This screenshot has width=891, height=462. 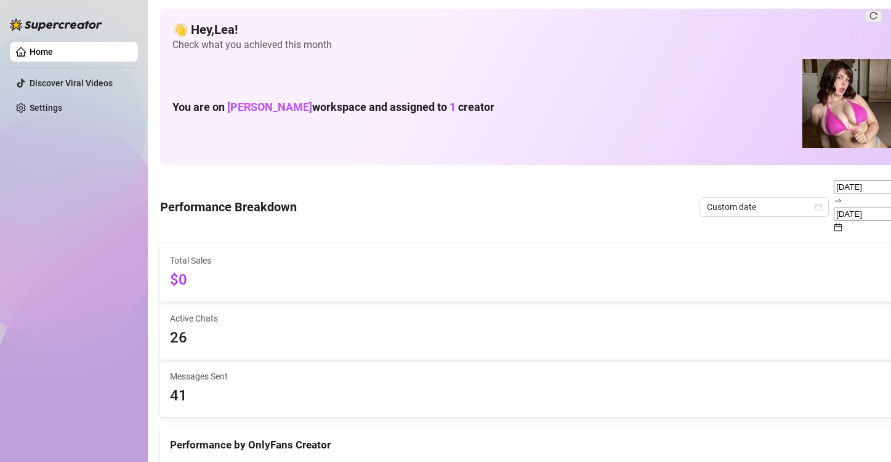 I want to click on img: logo-BBDzfeDw.svg, so click(x=56, y=25).